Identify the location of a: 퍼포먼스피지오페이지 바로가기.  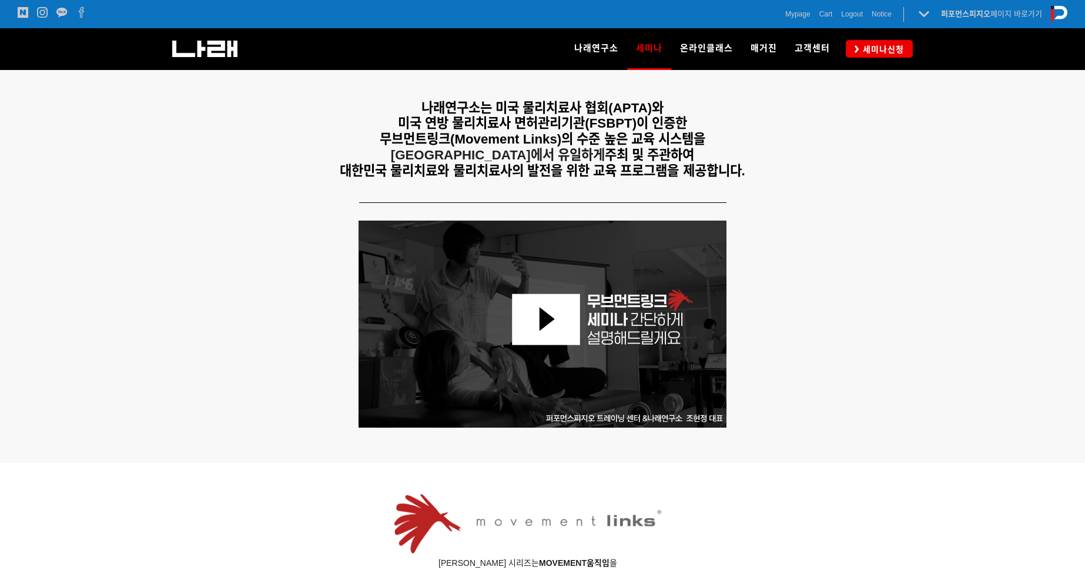
(992, 14).